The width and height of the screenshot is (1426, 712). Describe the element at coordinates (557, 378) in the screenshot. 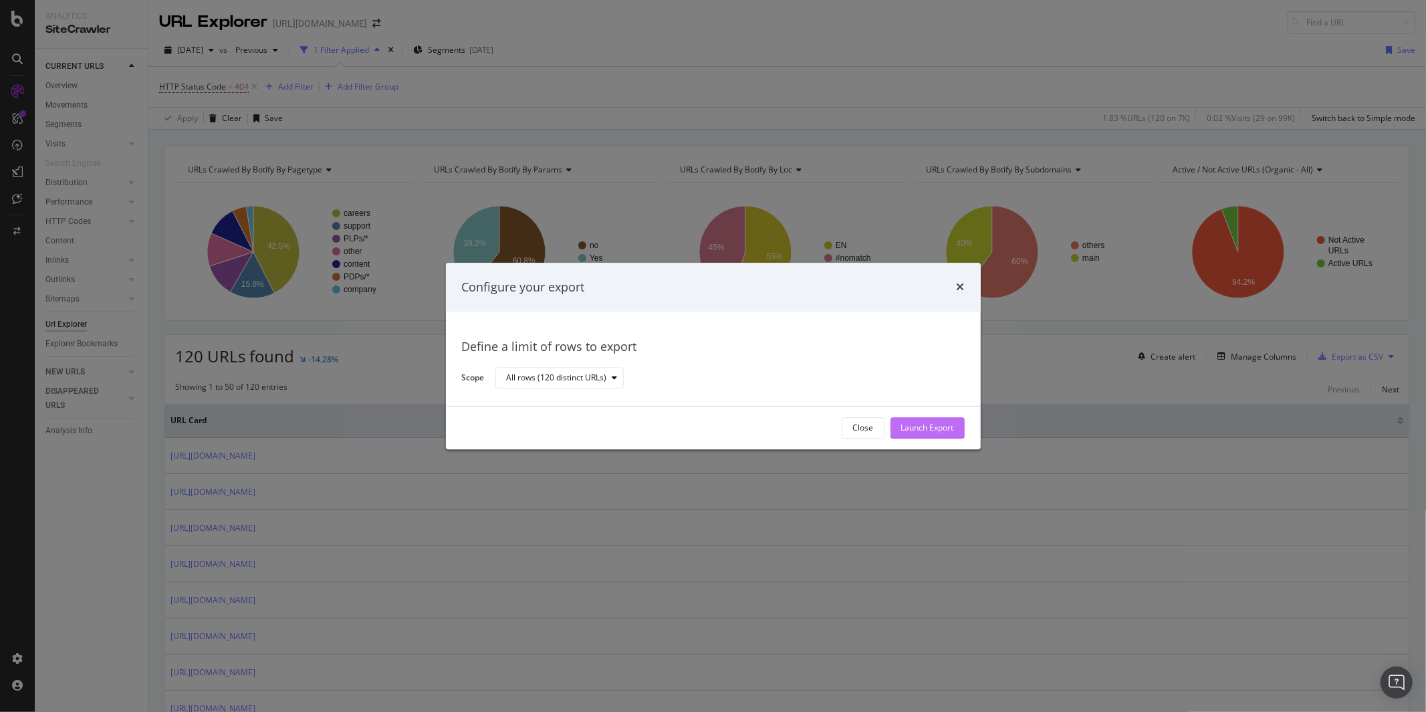

I see `div: All rows (120 distinct URLs)` at that location.